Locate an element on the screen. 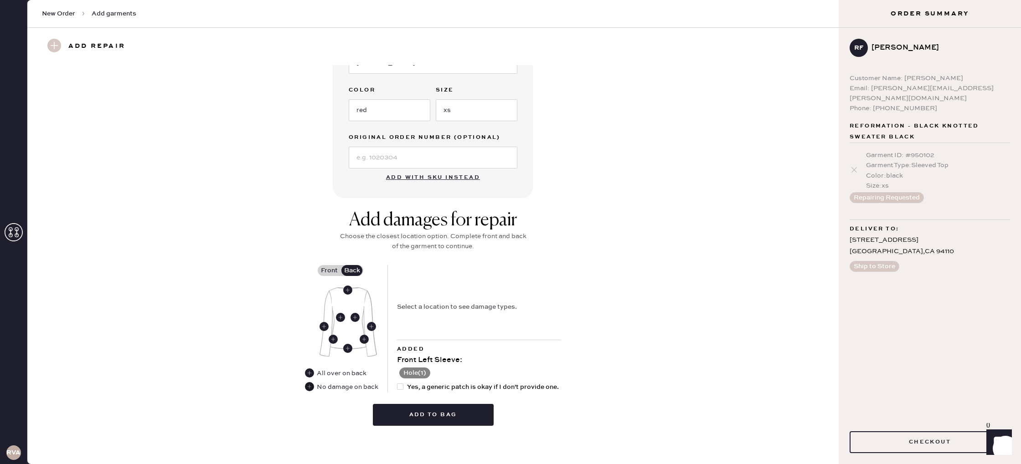 Image resolution: width=1021 pixels, height=464 pixels. div: Back Center Hem is located at coordinates (348, 349).